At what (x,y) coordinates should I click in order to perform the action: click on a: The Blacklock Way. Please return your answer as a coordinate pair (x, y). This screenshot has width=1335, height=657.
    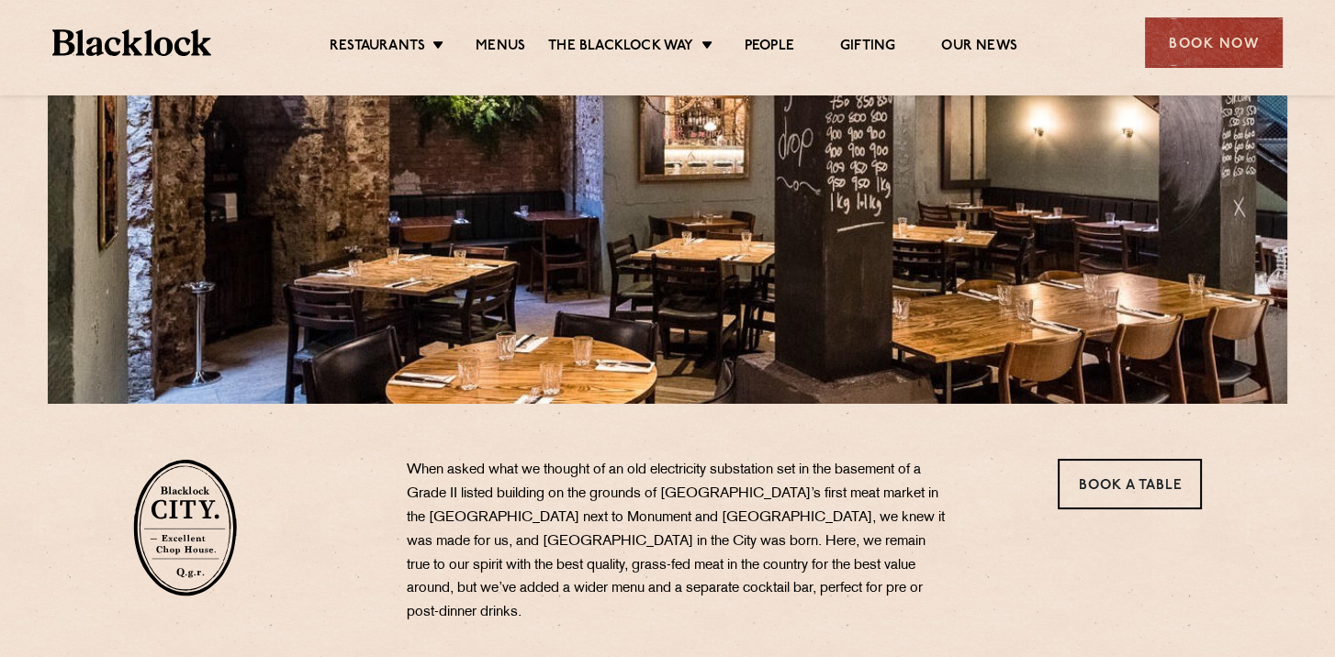
    Looking at the image, I should click on (621, 48).